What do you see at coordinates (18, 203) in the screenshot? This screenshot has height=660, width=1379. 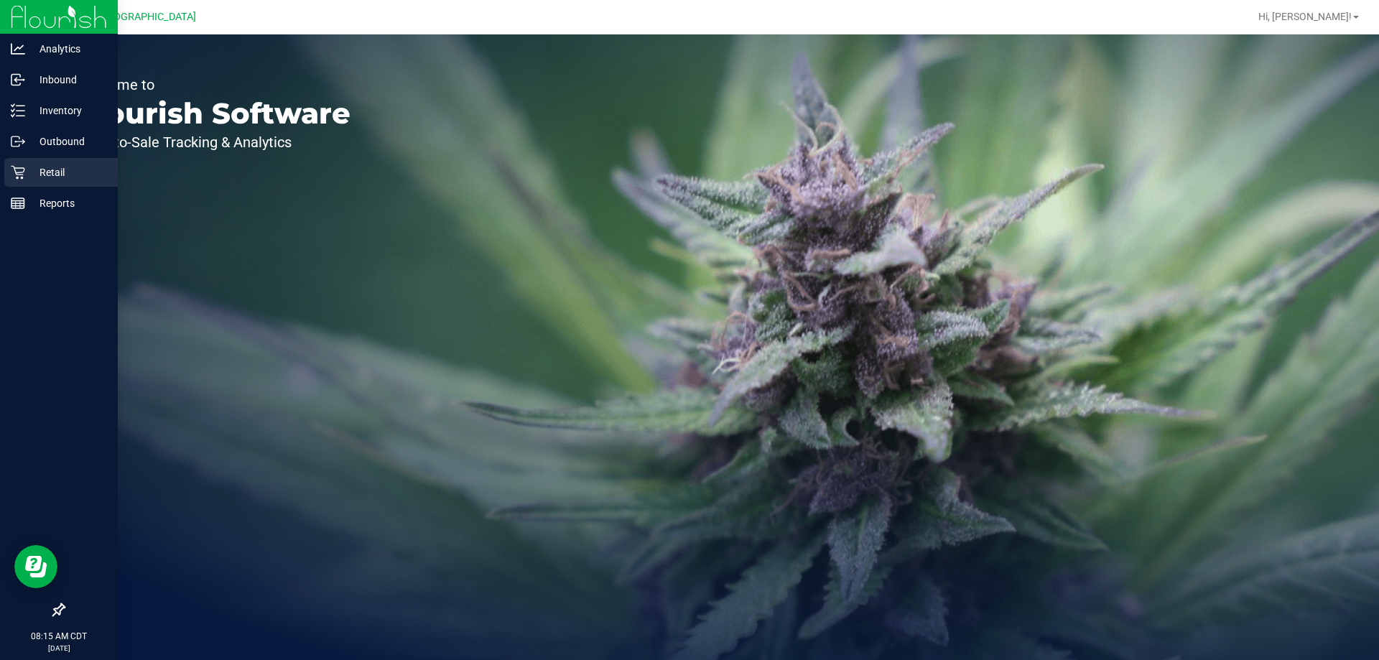 I see `inline-svg: Reports` at bounding box center [18, 203].